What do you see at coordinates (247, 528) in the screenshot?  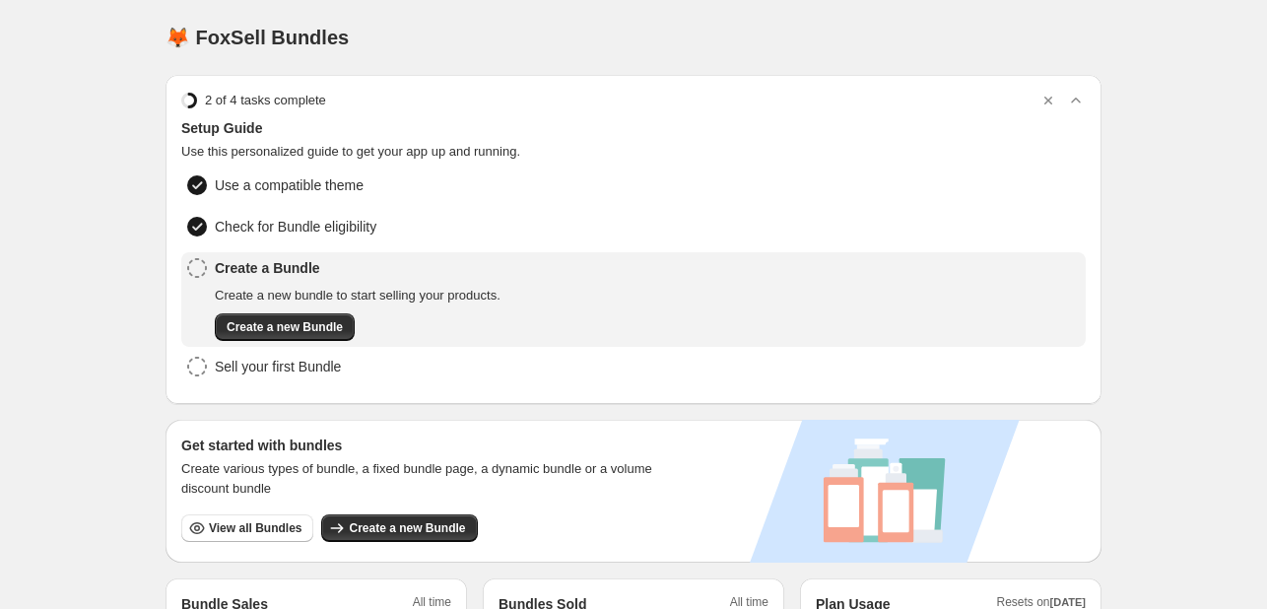 I see `button: View all Bundles` at bounding box center [247, 528].